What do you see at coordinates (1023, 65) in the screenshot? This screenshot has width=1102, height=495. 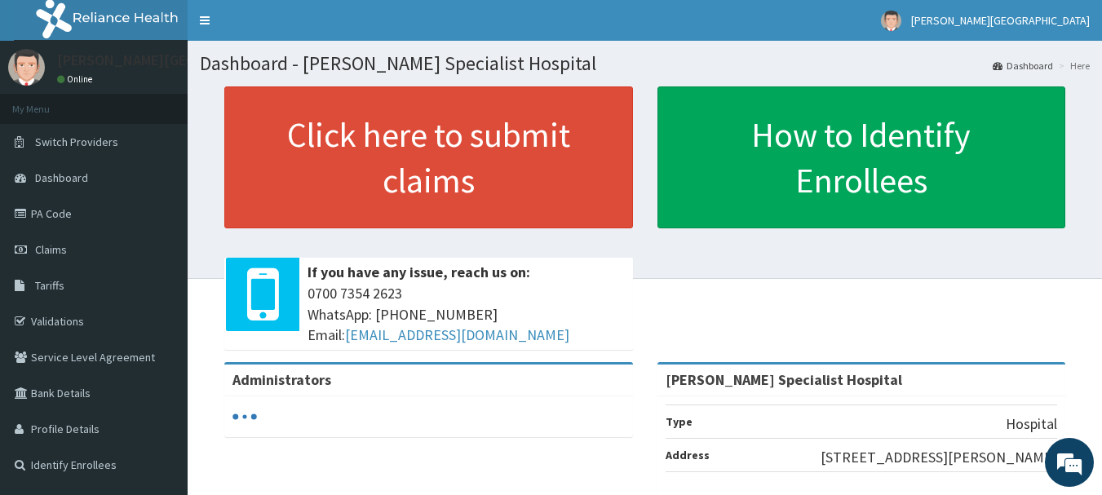 I see `a: Dashboard` at bounding box center [1023, 65].